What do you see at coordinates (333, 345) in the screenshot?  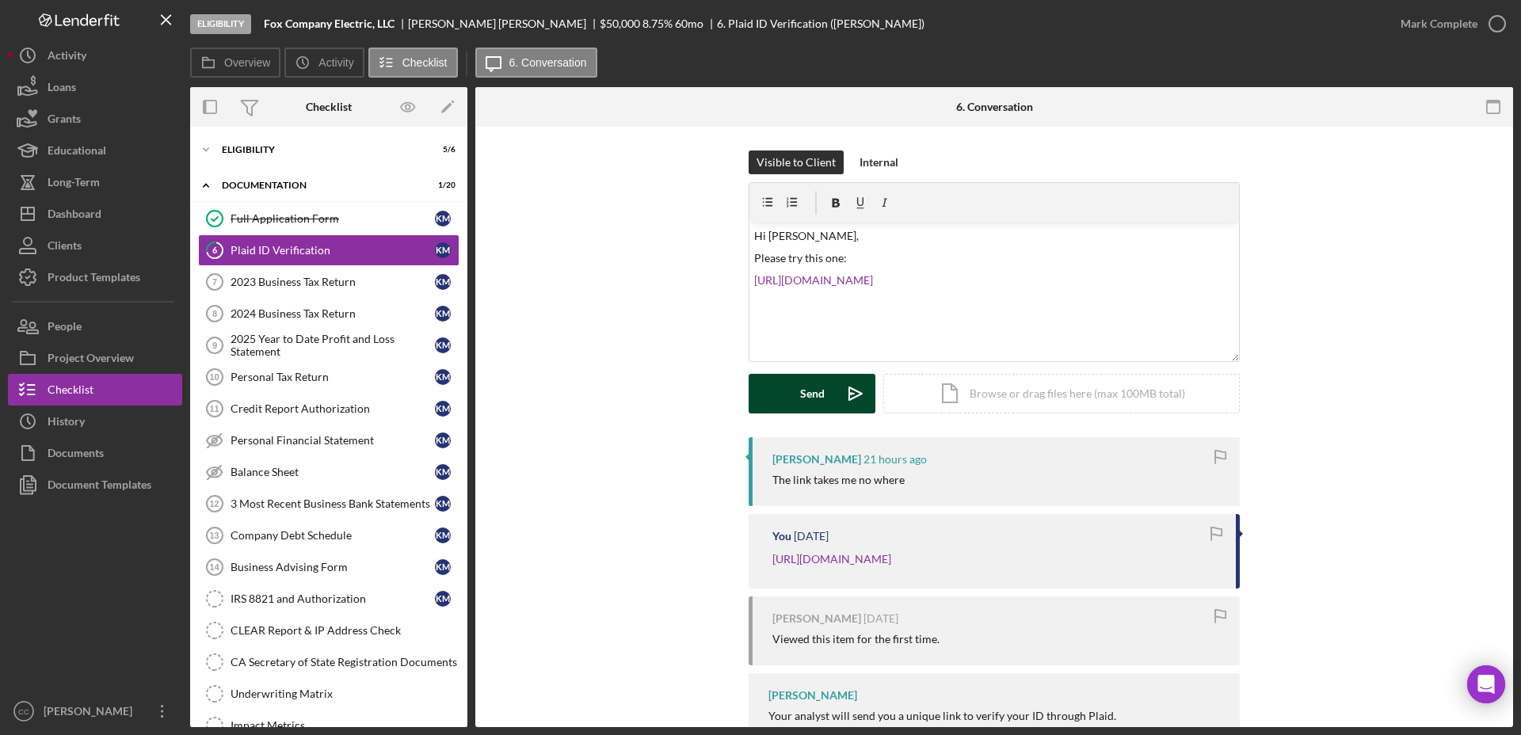 I see `div: 2025 Year to Date Profit and Loss Statement` at bounding box center [333, 345].